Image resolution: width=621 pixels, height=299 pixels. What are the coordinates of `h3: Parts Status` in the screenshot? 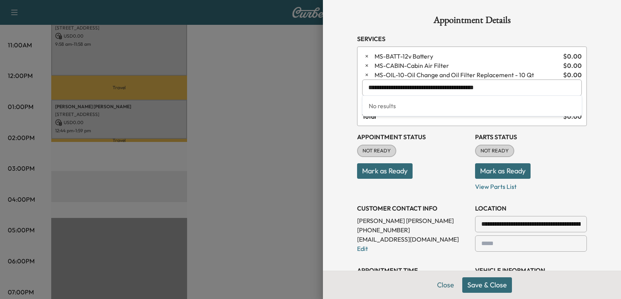 It's located at (531, 137).